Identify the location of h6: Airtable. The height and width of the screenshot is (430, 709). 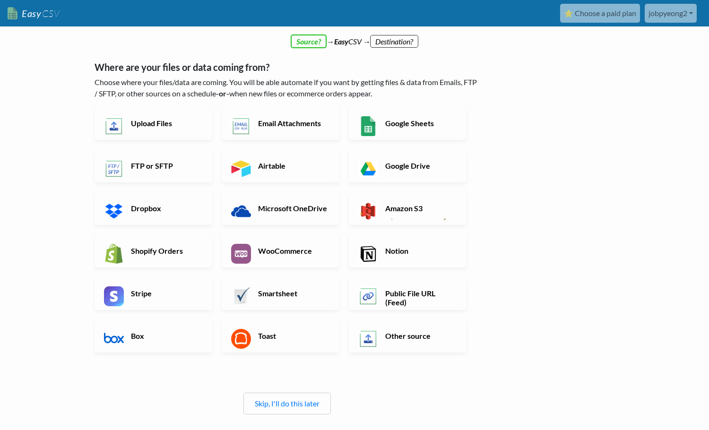
(293, 166).